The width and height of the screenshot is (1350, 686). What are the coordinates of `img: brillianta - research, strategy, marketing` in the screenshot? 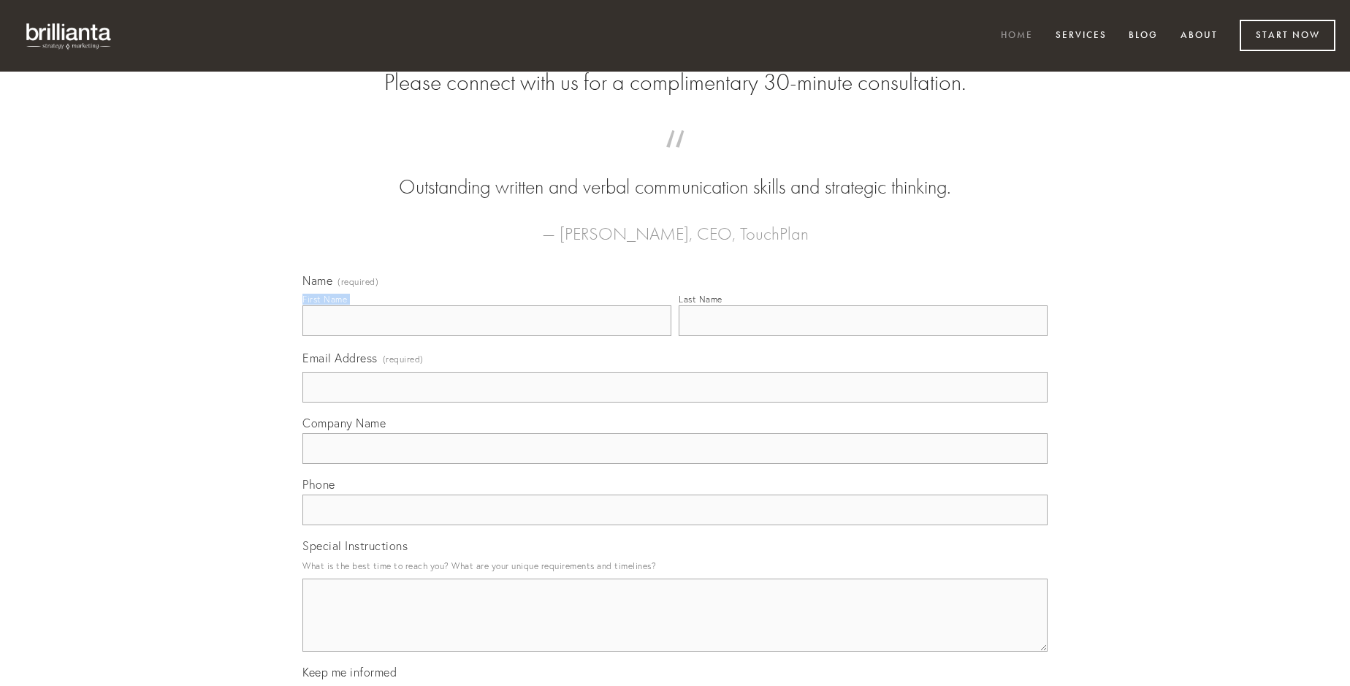 It's located at (69, 36).